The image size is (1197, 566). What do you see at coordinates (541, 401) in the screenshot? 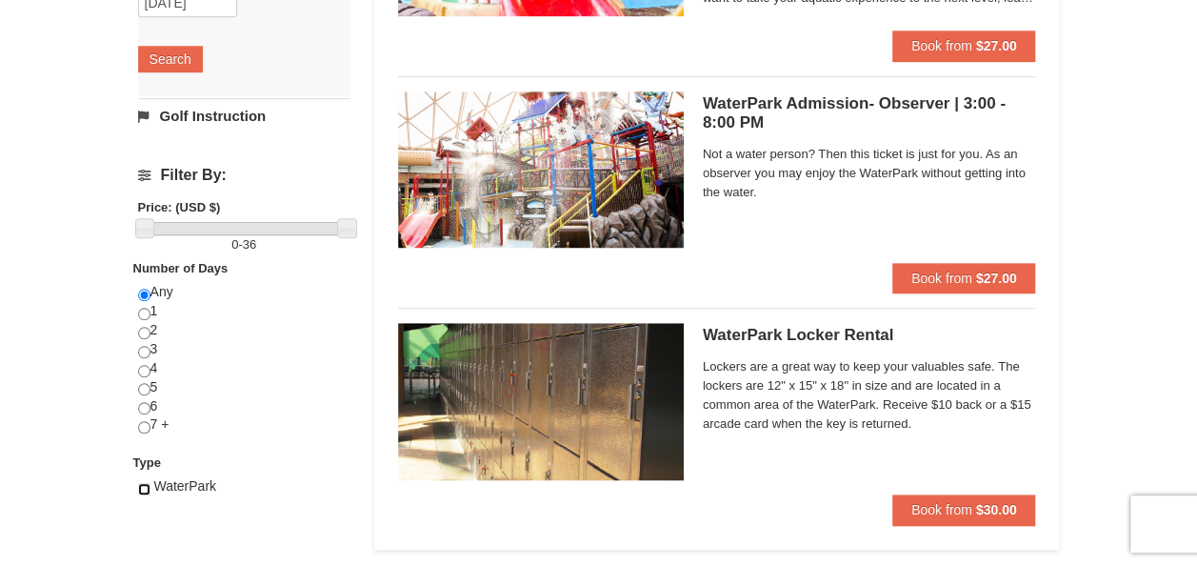
I see `img: 6619917-1005-d92ad057.png` at bounding box center [541, 401].